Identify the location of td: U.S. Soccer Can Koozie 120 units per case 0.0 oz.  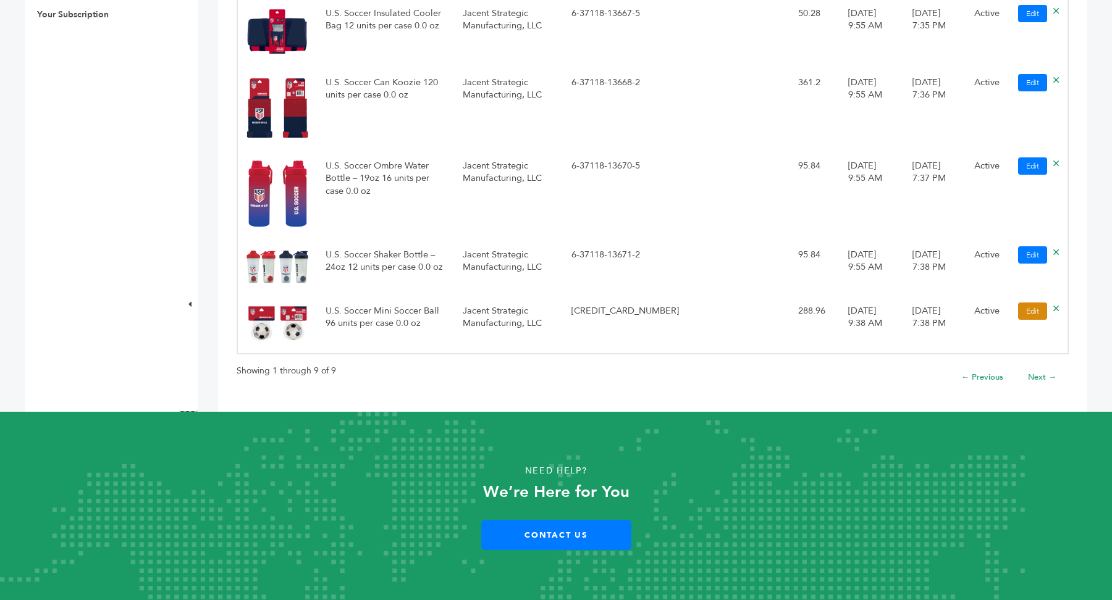
(385, 109).